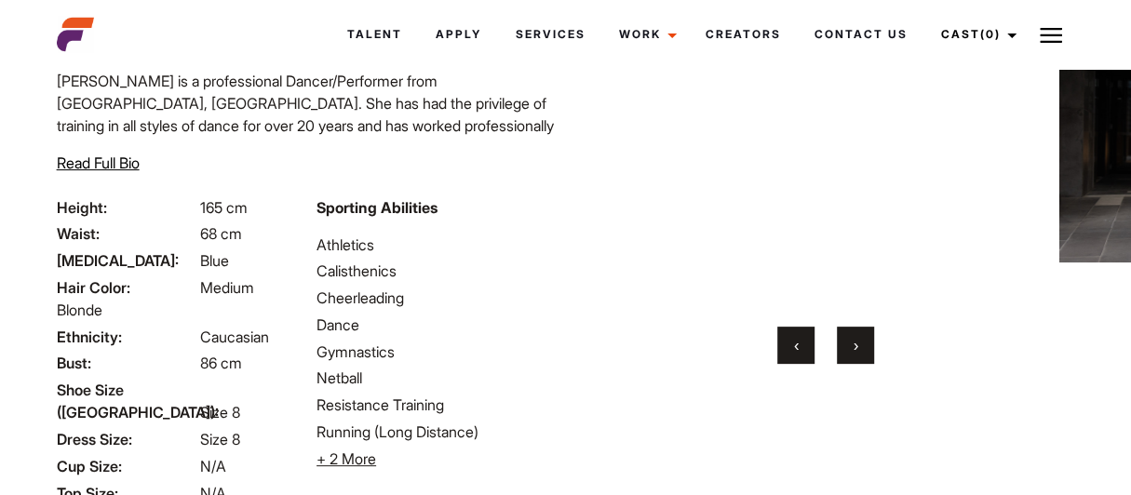 This screenshot has width=1131, height=495. Describe the element at coordinates (127, 208) in the screenshot. I see `span: Height:` at that location.